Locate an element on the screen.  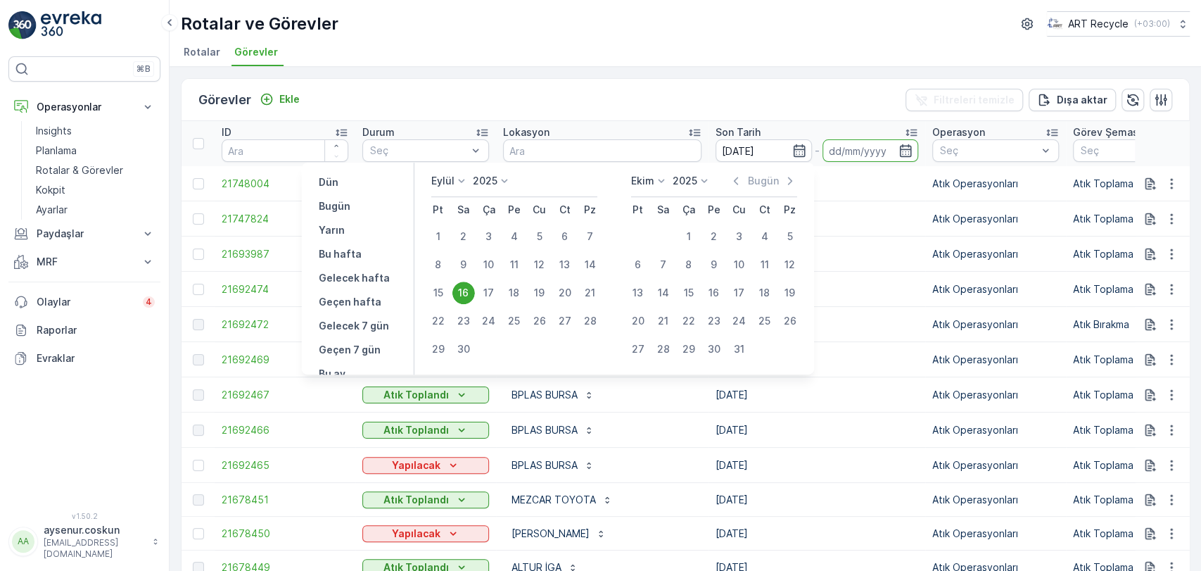
div: 22 is located at coordinates (438, 321).